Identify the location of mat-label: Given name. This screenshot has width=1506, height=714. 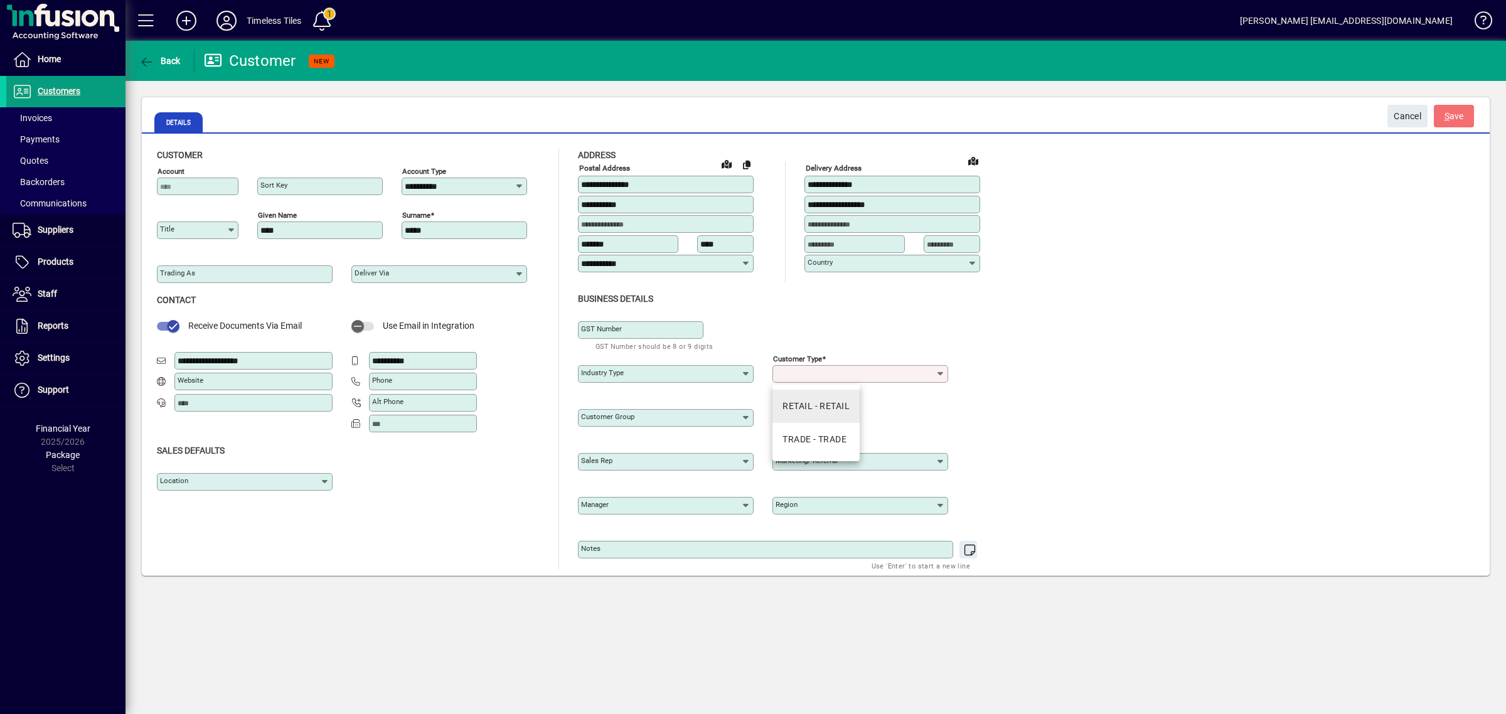
(277, 215).